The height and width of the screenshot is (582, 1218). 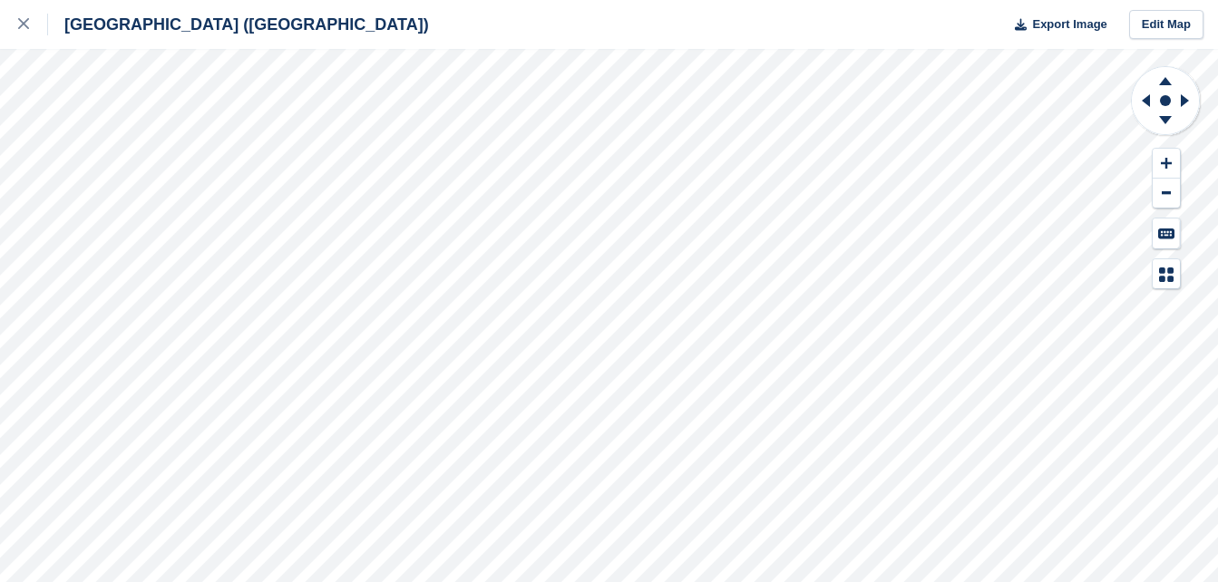 I want to click on button: Zoom Out, so click(x=1166, y=193).